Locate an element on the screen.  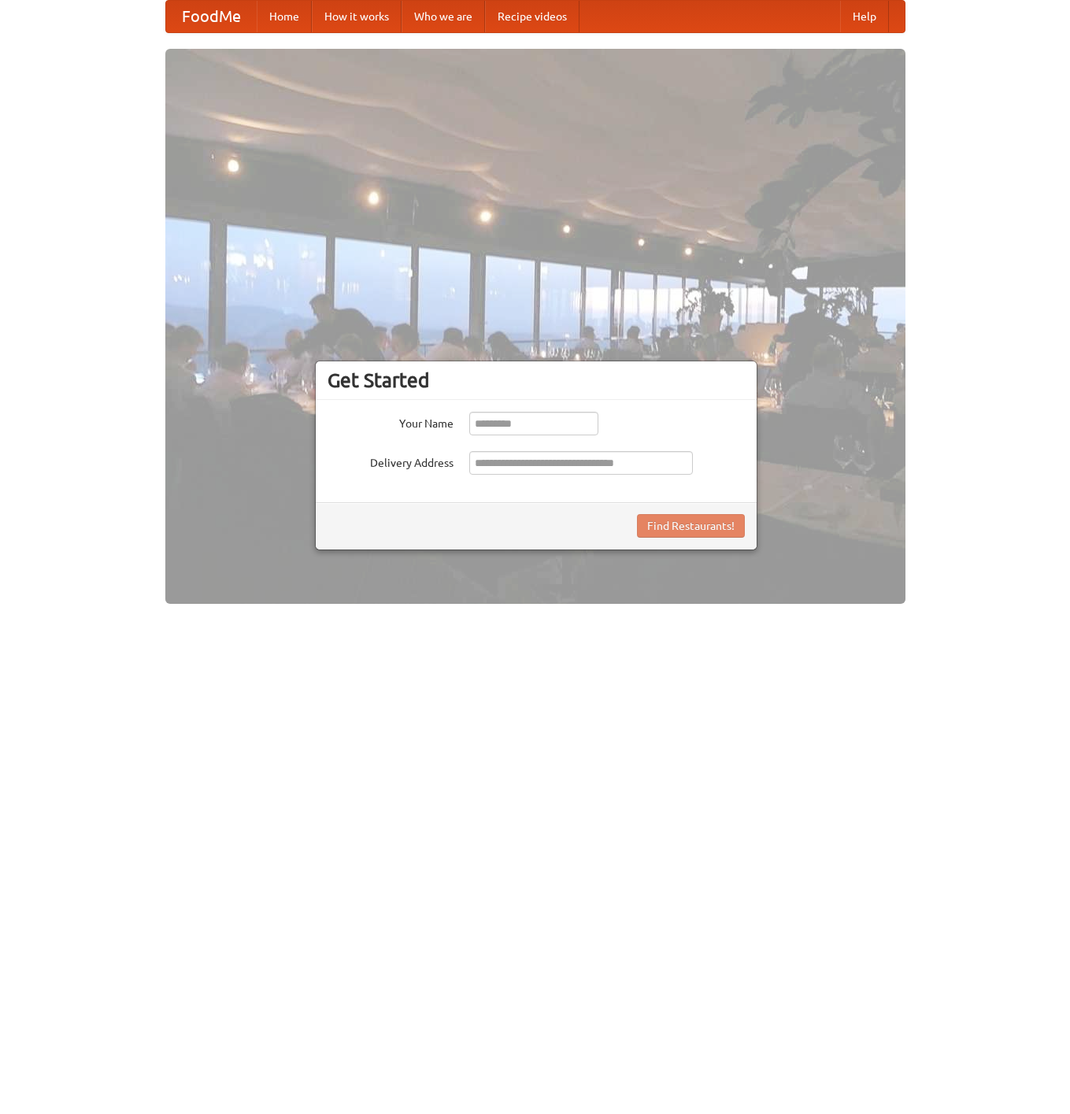
a: Recipe videos is located at coordinates (532, 17).